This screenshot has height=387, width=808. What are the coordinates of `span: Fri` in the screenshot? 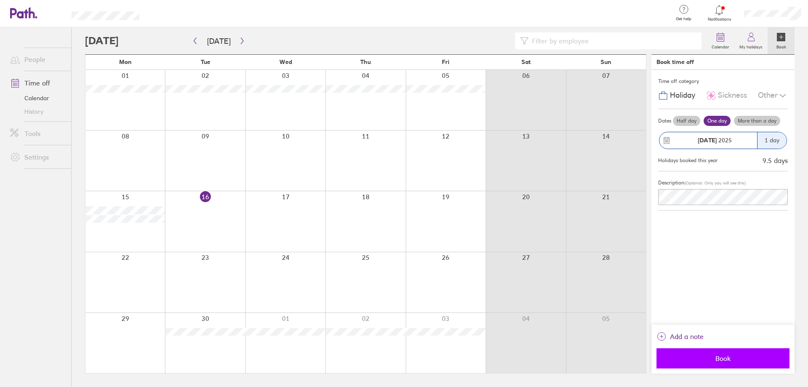 It's located at (446, 62).